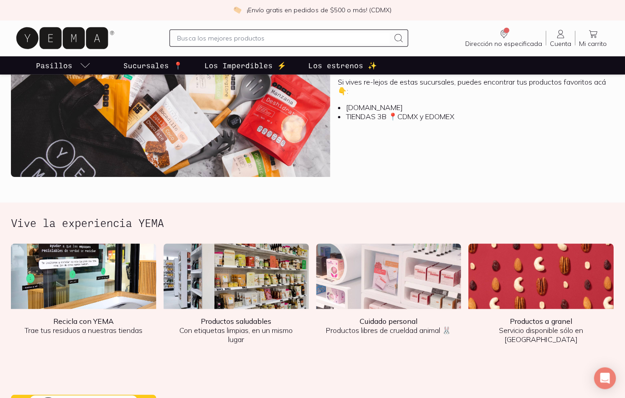 Image resolution: width=625 pixels, height=398 pixels. I want to click on a: Los estrenos ✨, so click(343, 66).